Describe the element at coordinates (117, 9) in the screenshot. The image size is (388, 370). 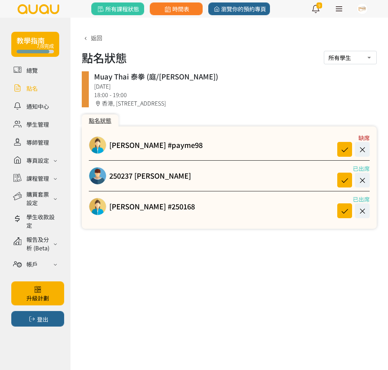
I see `span: 所有課程狀態` at that location.